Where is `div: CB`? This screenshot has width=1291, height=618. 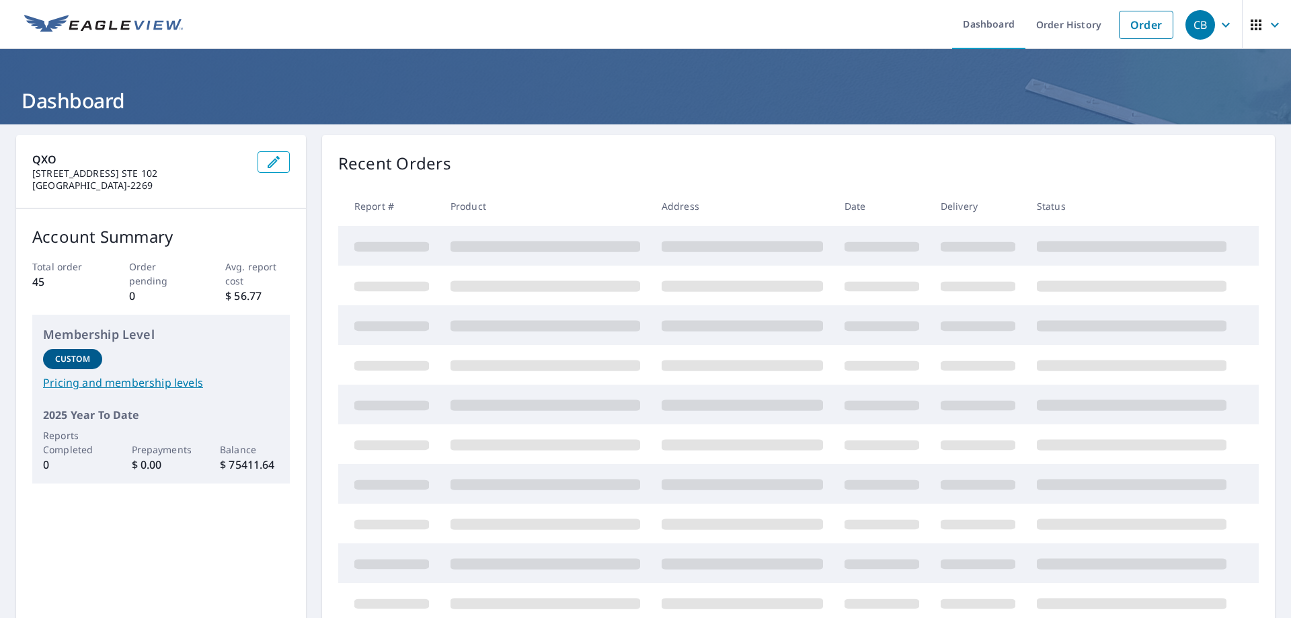
div: CB is located at coordinates (1200, 25).